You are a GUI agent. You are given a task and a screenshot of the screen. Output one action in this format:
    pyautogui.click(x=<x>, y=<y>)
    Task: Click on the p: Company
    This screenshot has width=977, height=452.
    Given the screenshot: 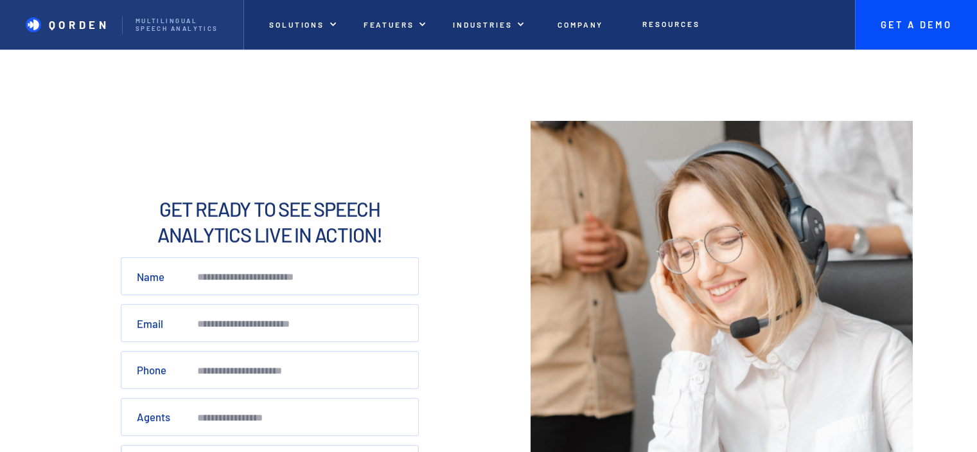 What is the action you would take?
    pyautogui.click(x=581, y=24)
    